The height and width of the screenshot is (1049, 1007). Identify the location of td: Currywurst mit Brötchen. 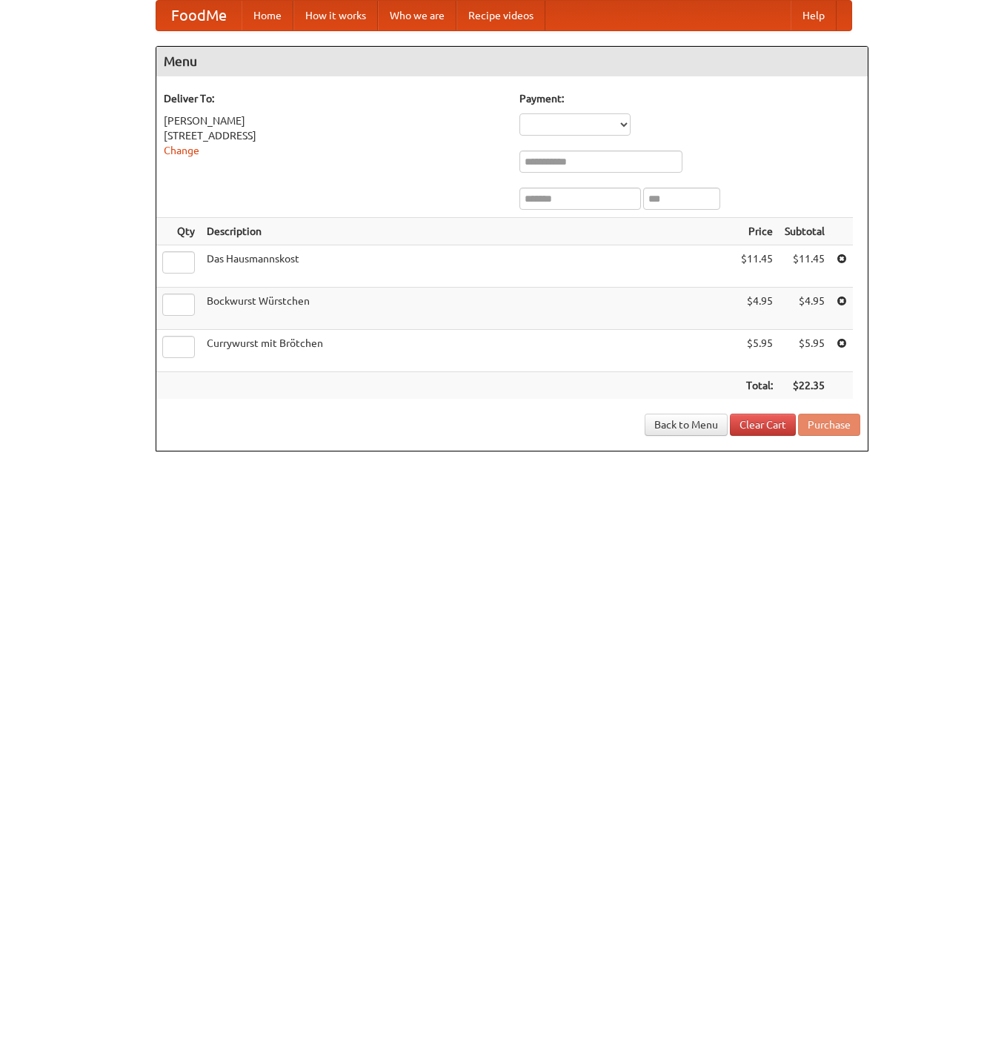
(468, 351).